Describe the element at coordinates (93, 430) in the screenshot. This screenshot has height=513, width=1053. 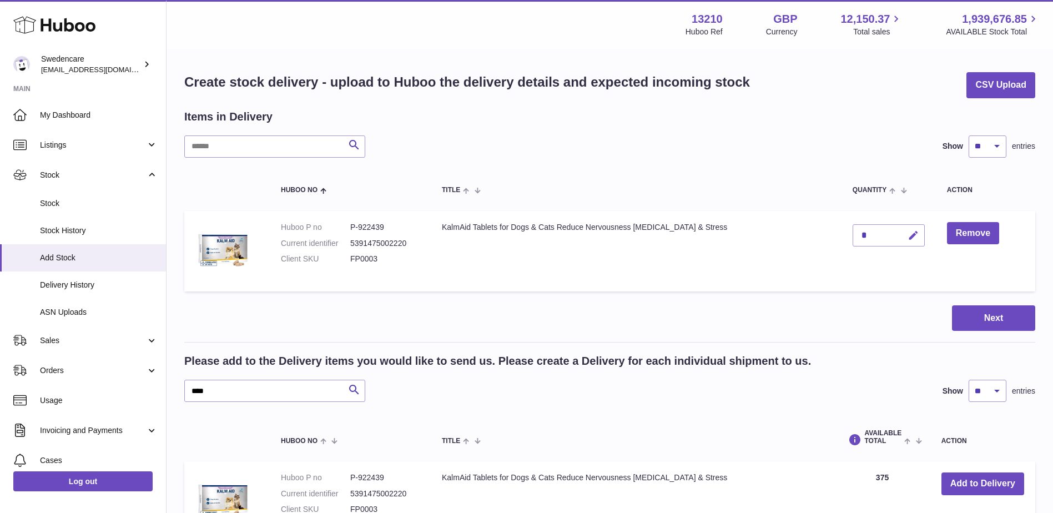
I see `span: Invoicing and Payments` at that location.